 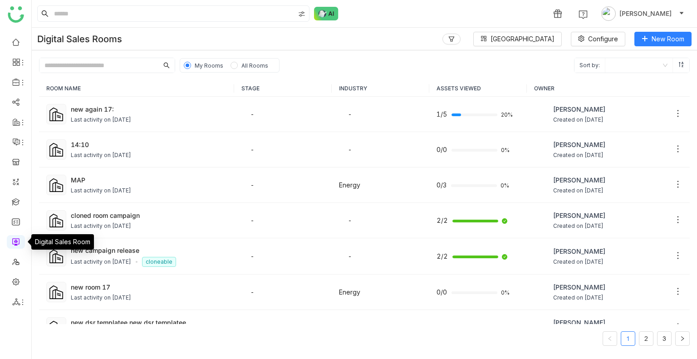 I want to click on nz-tag: cloneable, so click(x=159, y=262).